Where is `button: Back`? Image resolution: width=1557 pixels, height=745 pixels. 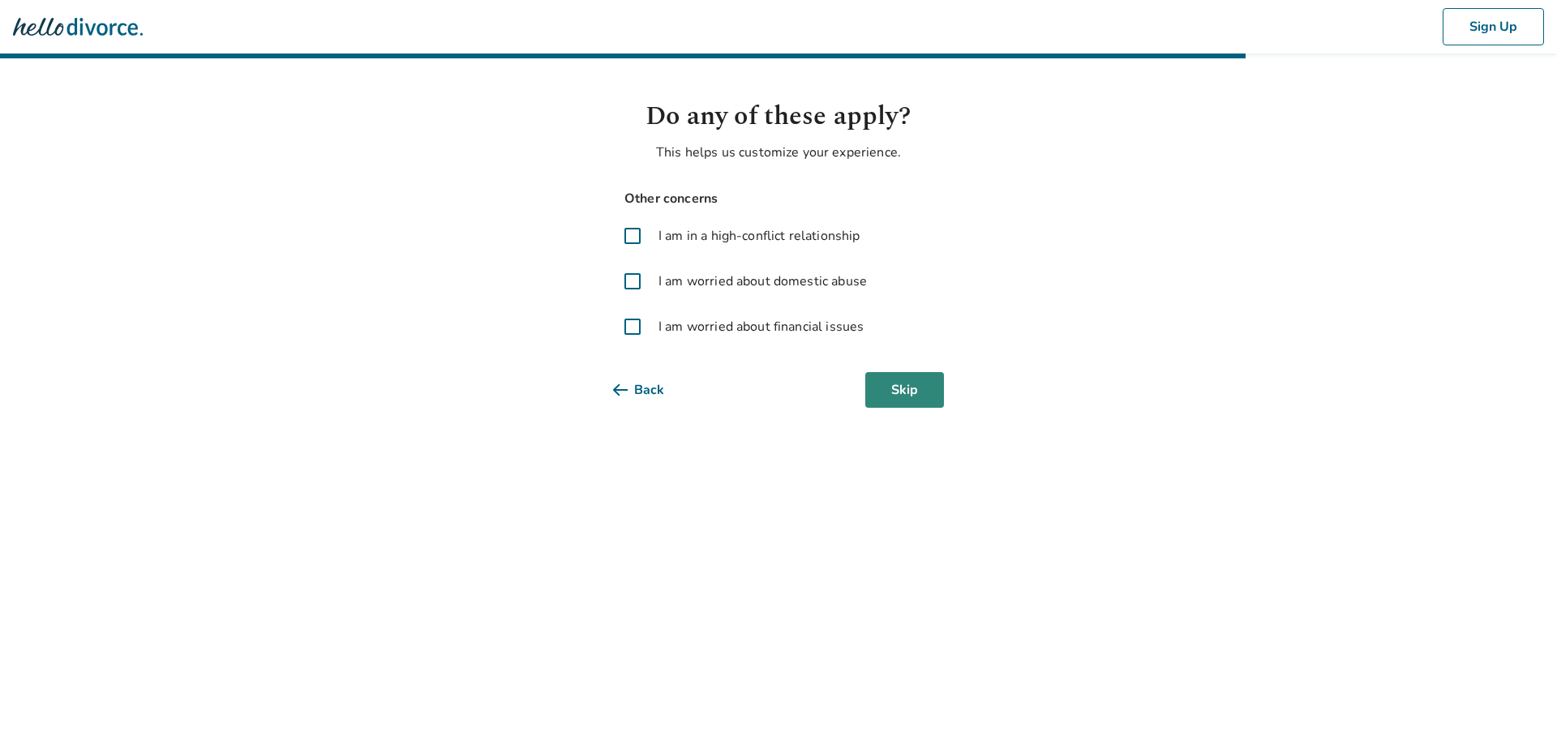
button: Back is located at coordinates (651, 390).